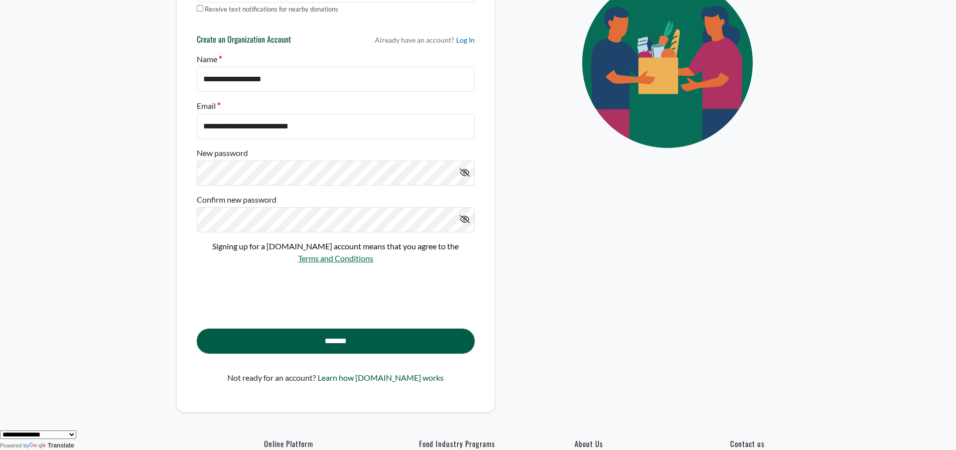  Describe the element at coordinates (272, 10) in the screenshot. I see `label: Receive text notifications for nearby donations` at that location.